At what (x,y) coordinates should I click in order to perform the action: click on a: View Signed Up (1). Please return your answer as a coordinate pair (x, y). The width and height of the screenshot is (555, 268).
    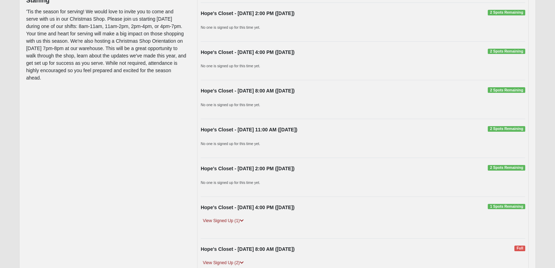
    Looking at the image, I should click on (223, 221).